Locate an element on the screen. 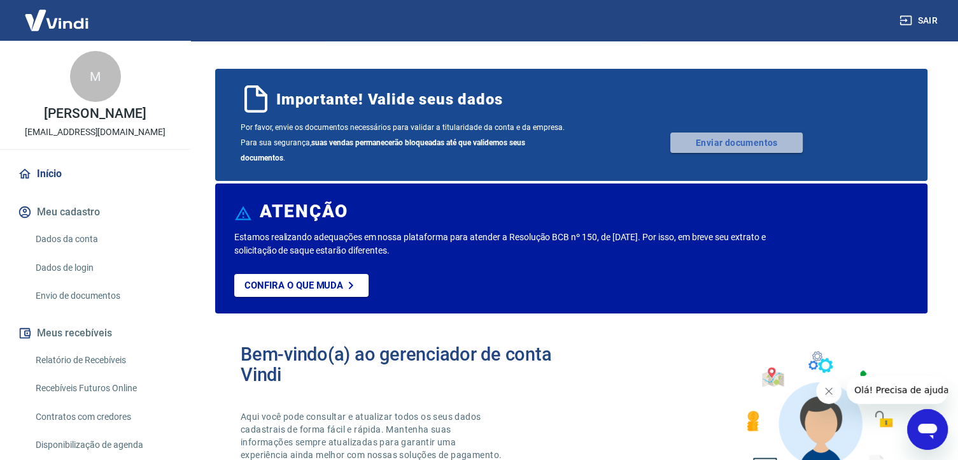 The image size is (958, 460). a: Início is located at coordinates (95, 174).